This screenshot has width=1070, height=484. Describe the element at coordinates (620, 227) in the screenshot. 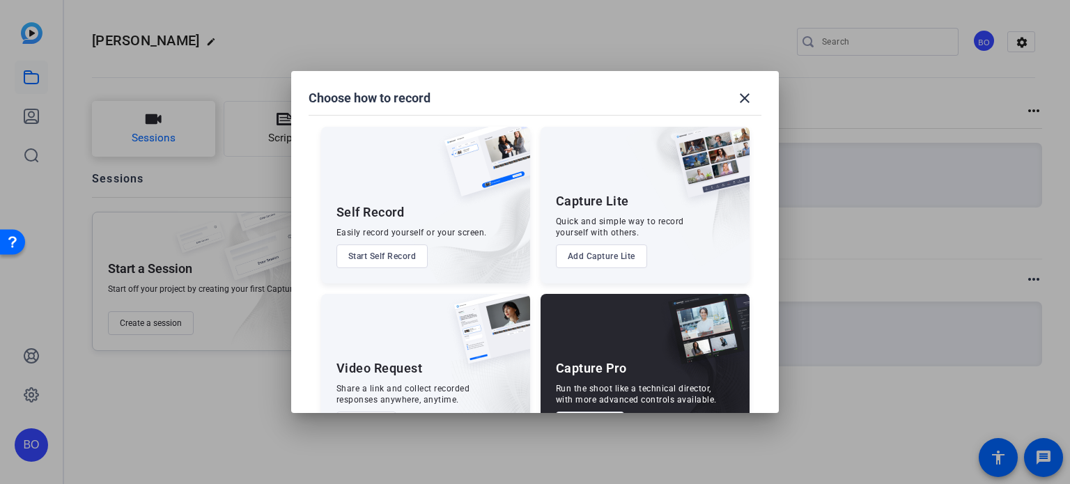

I see `div: Quick and simple way to record yourself with others.` at that location.